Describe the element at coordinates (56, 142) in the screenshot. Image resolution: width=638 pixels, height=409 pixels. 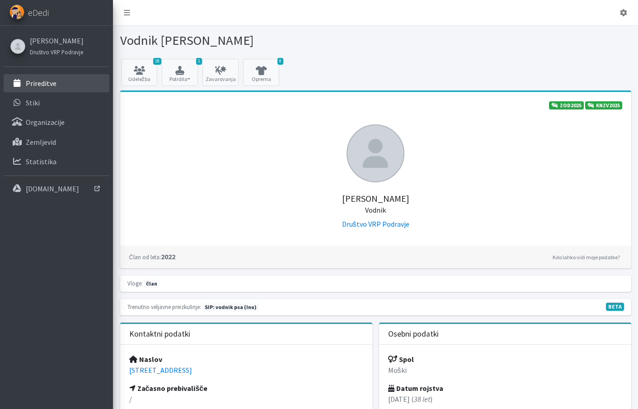
I see `a: Zemljevid` at that location.